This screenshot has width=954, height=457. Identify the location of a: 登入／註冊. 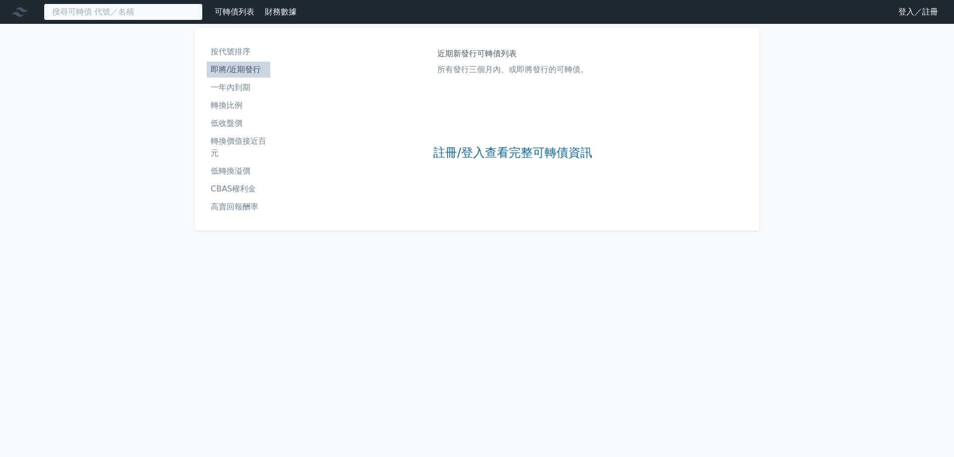
(918, 12).